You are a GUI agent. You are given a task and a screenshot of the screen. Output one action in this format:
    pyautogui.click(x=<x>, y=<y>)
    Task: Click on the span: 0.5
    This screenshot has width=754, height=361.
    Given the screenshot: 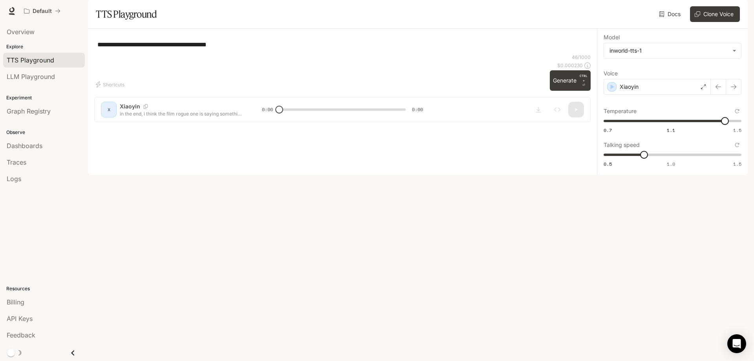 What is the action you would take?
    pyautogui.click(x=607, y=164)
    